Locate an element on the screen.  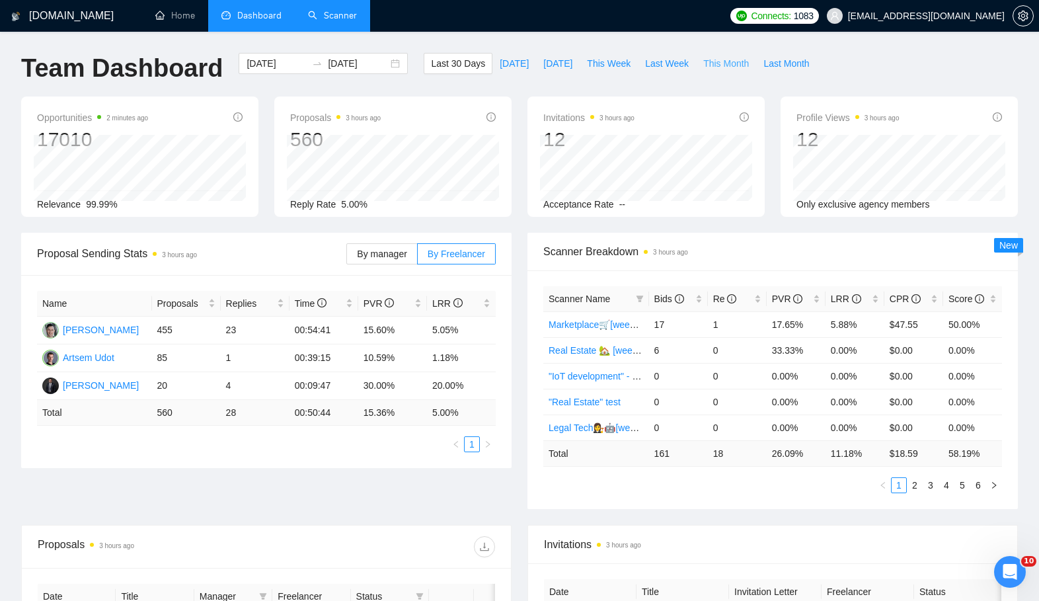
a: 2 is located at coordinates (915, 485).